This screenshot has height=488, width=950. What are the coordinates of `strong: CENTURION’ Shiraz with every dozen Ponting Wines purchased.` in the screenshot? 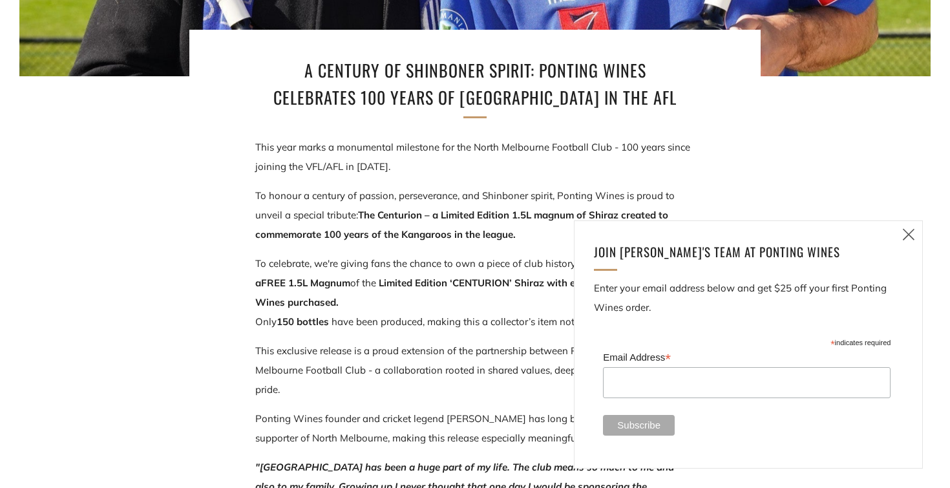 It's located at (459, 292).